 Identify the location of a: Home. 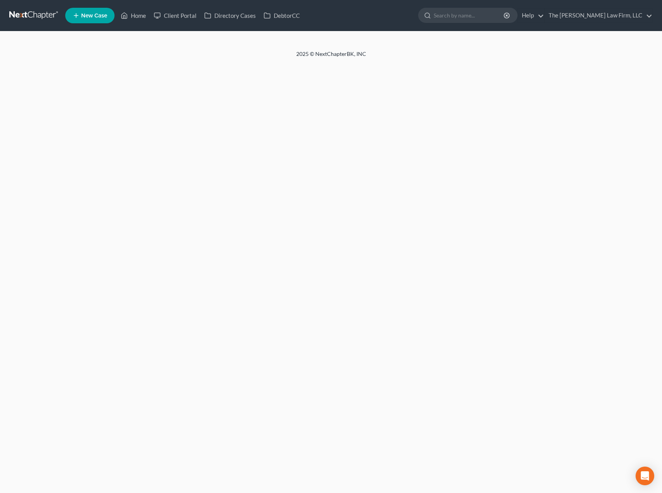
(133, 16).